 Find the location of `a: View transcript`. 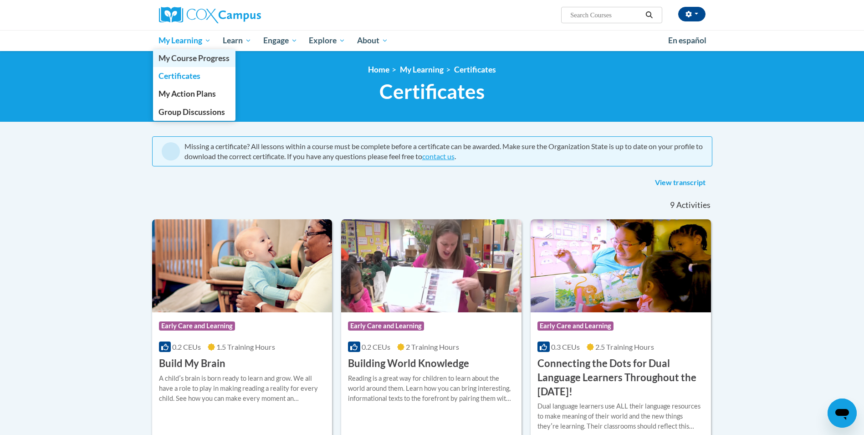

a: View transcript is located at coordinates (680, 183).